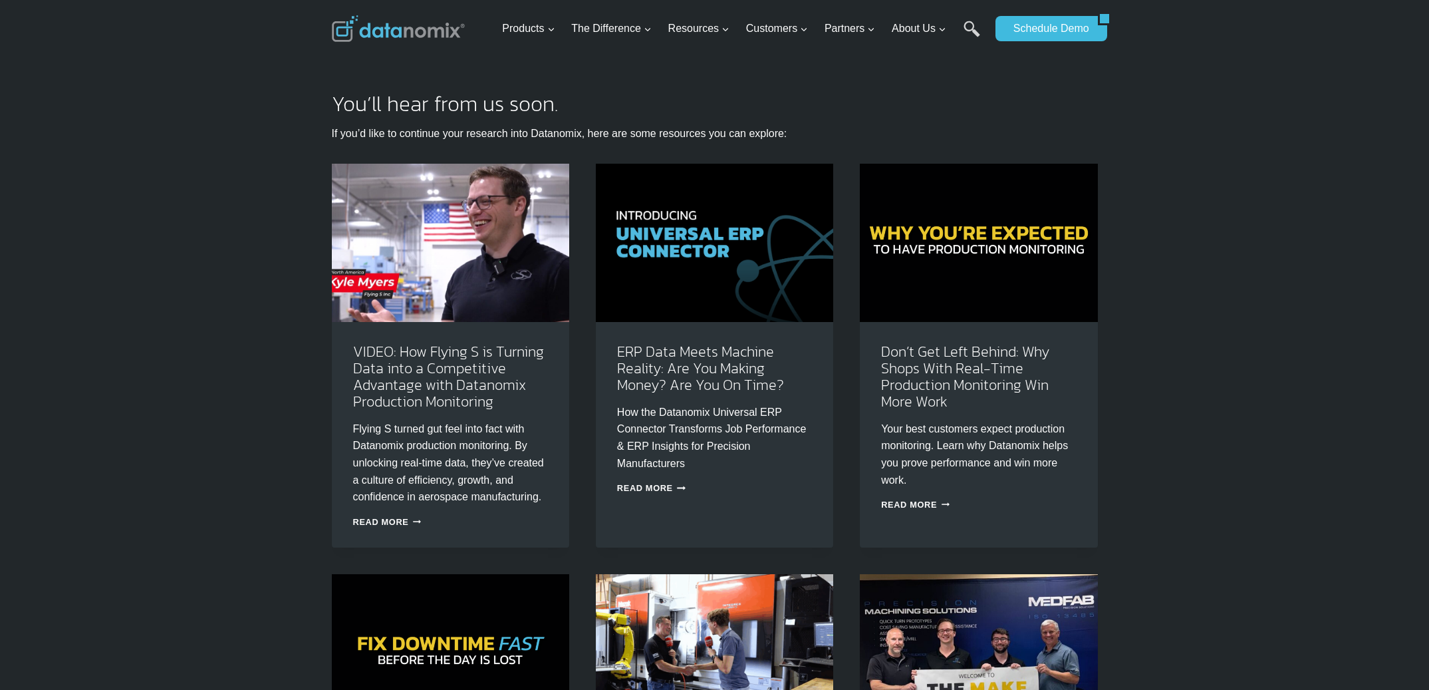  I want to click on a: ERP Data Meets Machine Reality: Are You Making Money? Are You On Time?, so click(700, 368).